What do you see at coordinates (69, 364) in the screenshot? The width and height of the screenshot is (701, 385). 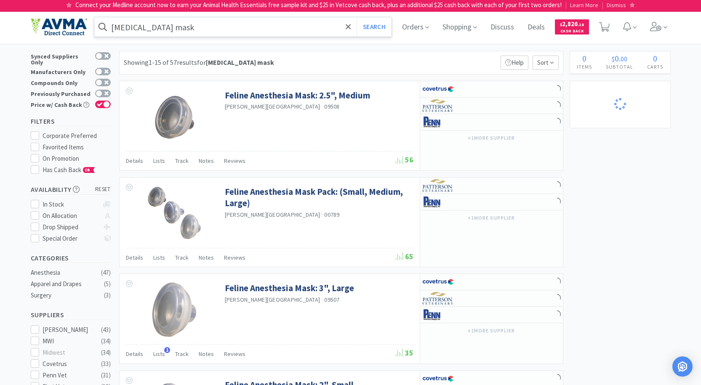 I see `div: Covetrus` at bounding box center [69, 364].